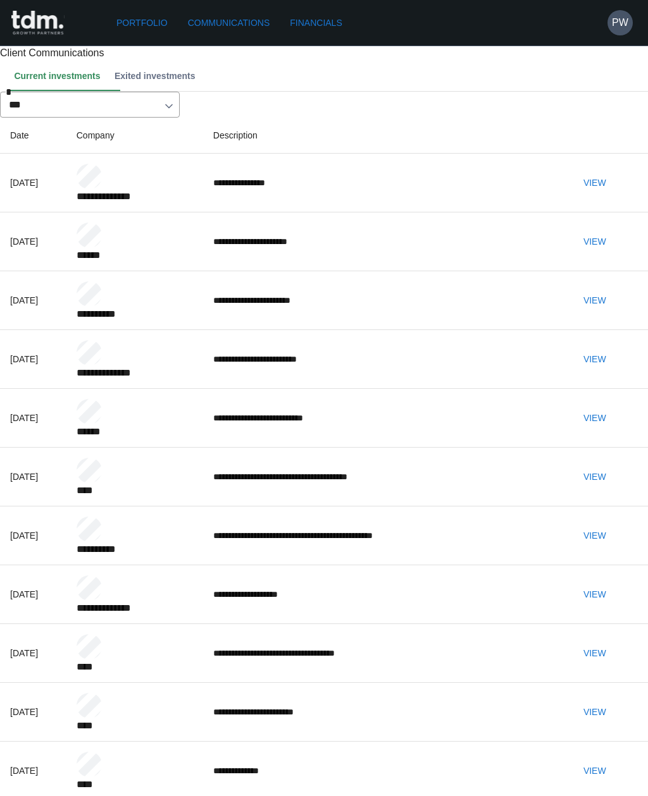  Describe the element at coordinates (620, 23) in the screenshot. I see `button: PW` at that location.